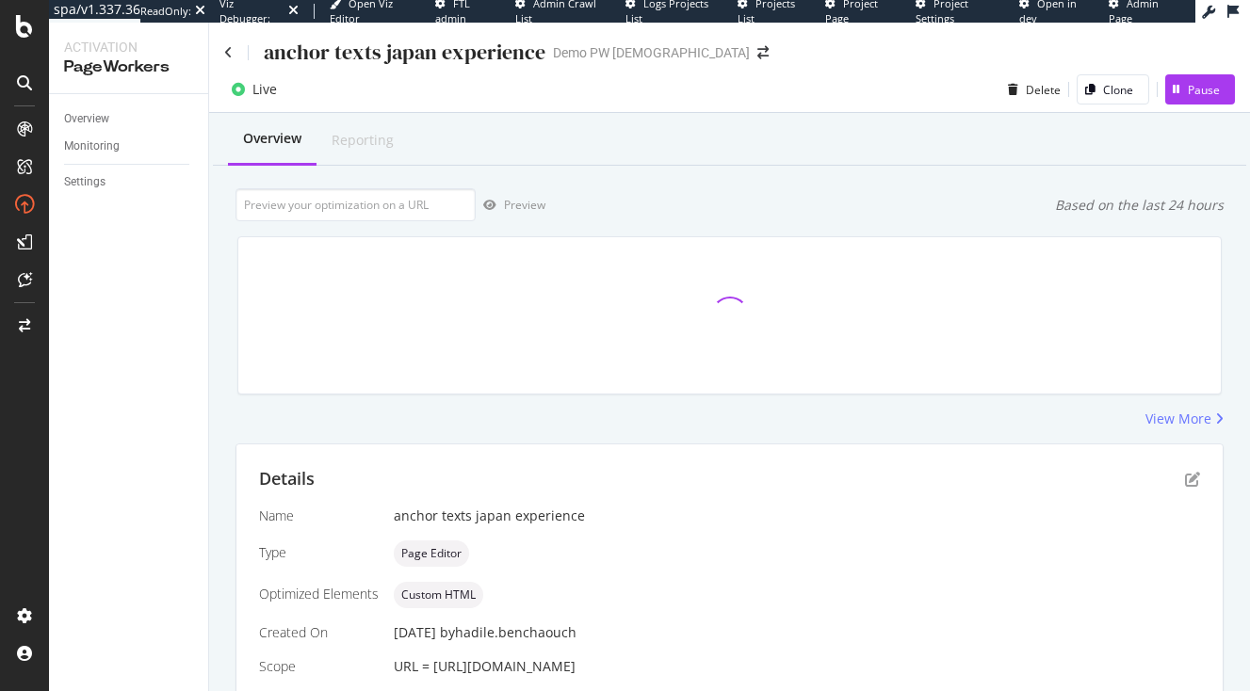 This screenshot has height=691, width=1250. What do you see at coordinates (91, 146) in the screenshot?
I see `div: Monitoring` at bounding box center [91, 146].